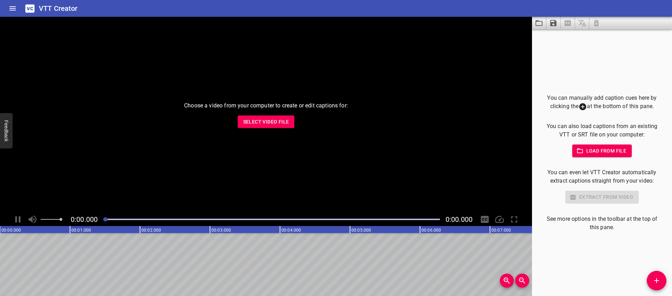 Image resolution: width=672 pixels, height=296 pixels. I want to click on text: 00:01.000, so click(81, 230).